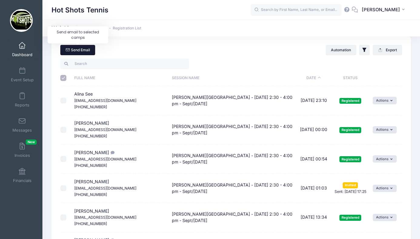  What do you see at coordinates (388, 50) in the screenshot?
I see `button: Export` at bounding box center [388, 50].